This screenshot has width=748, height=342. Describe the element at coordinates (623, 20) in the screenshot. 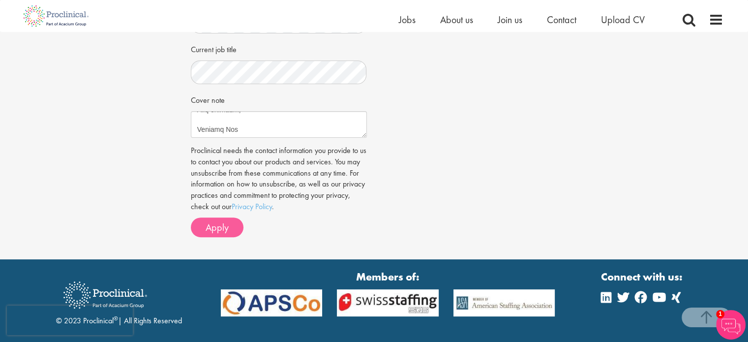

I see `a: Upload CV` at that location.